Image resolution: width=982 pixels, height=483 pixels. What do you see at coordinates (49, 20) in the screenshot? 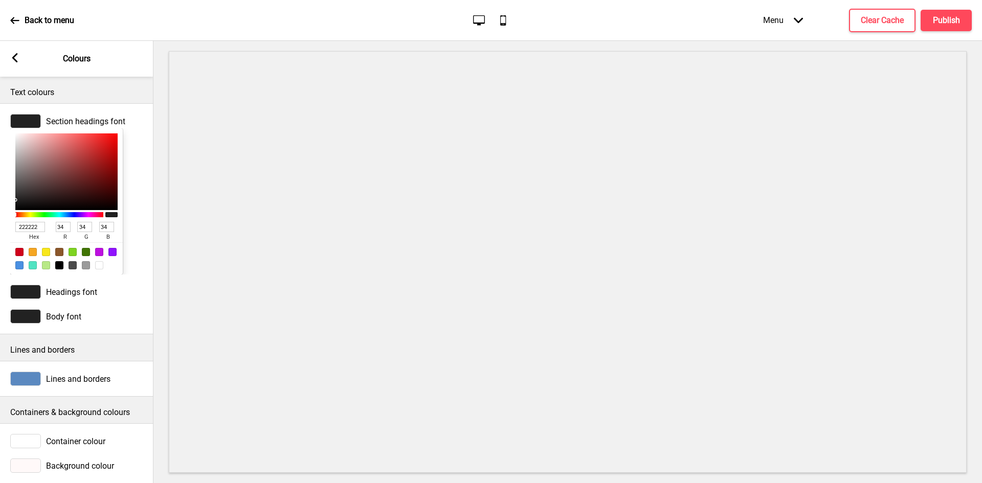
I see `p: Back to menu` at bounding box center [49, 20].